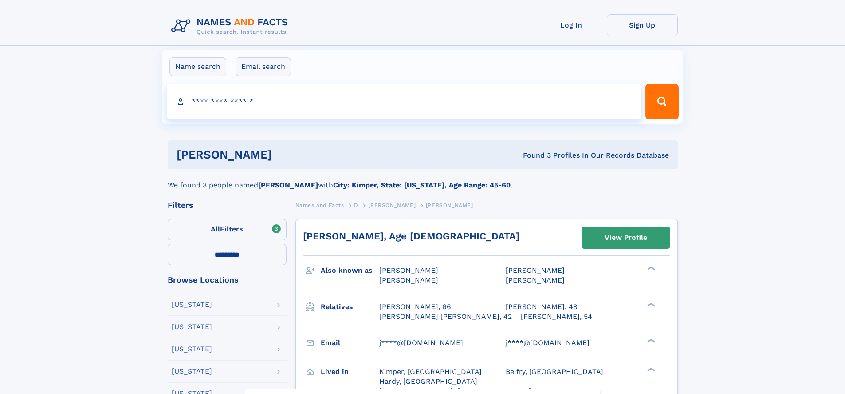 The image size is (845, 394). What do you see at coordinates (571, 25) in the screenshot?
I see `a: Log In` at bounding box center [571, 25].